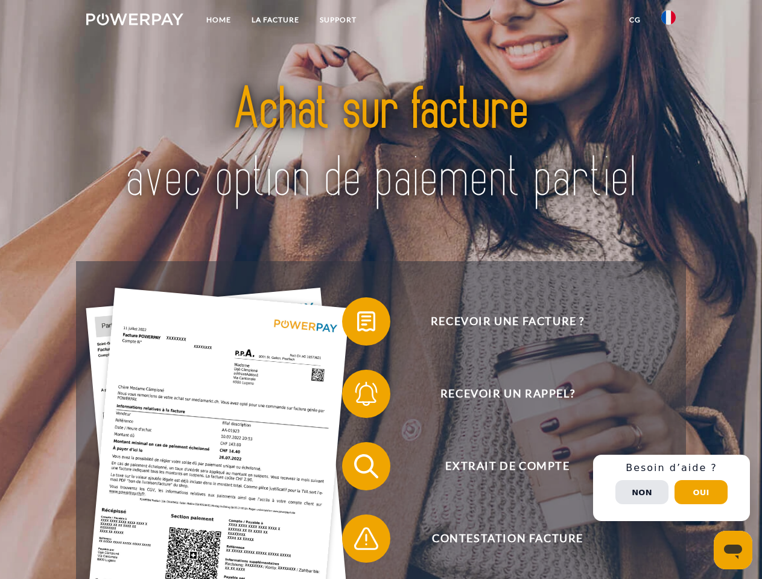  I want to click on div: Schnellhilfe, so click(672, 488).